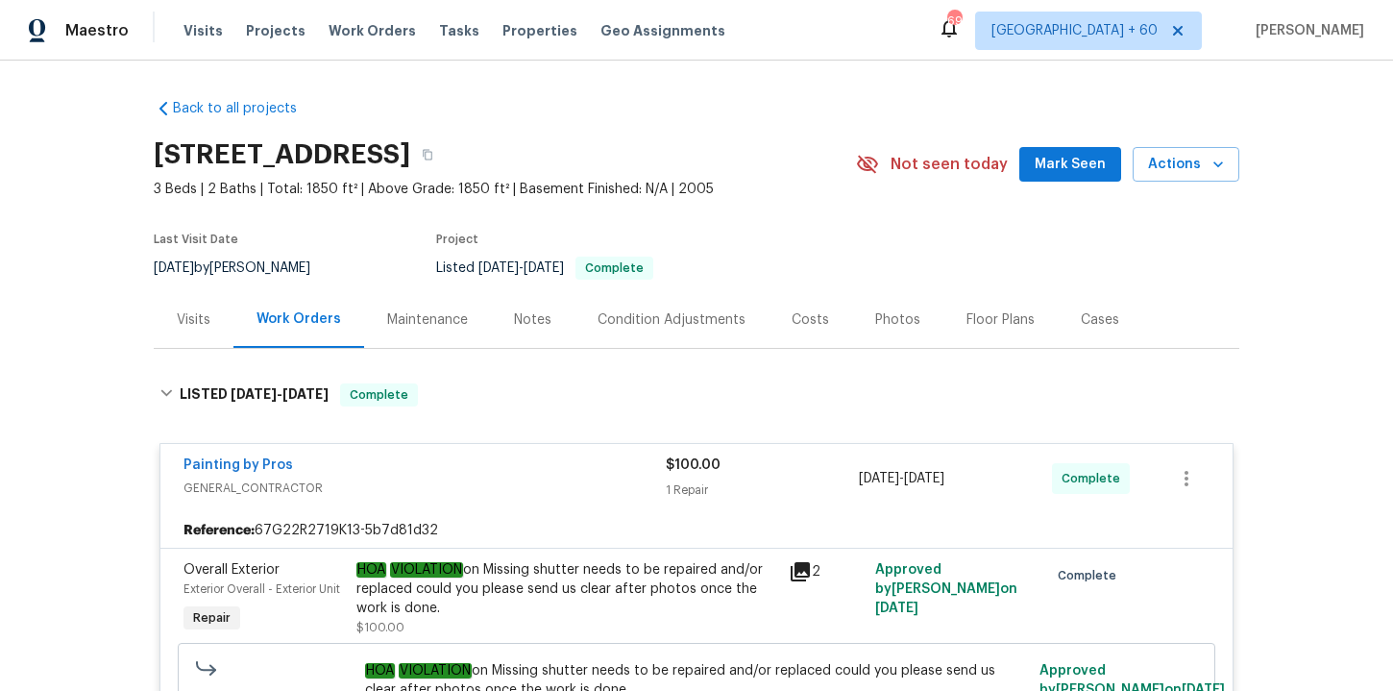 The height and width of the screenshot is (691, 1393). I want to click on a: Painting by Pros, so click(238, 465).